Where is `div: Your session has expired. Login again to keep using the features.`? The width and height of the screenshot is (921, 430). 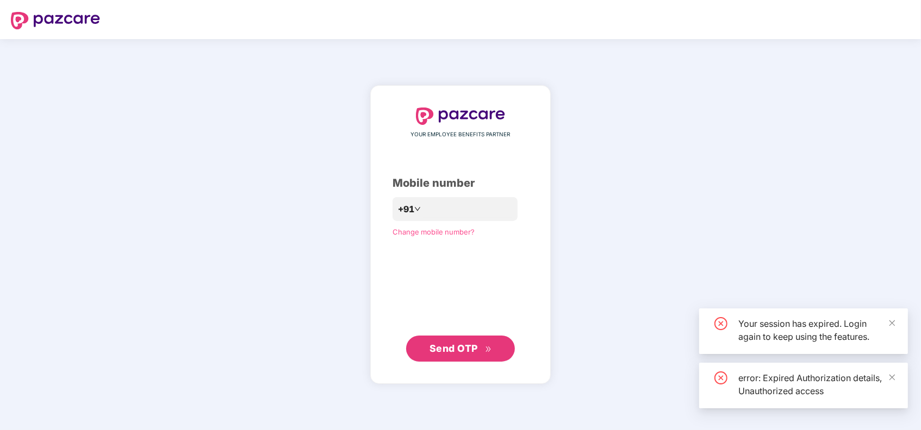
div: Your session has expired. Login again to keep using the features. is located at coordinates (816, 330).